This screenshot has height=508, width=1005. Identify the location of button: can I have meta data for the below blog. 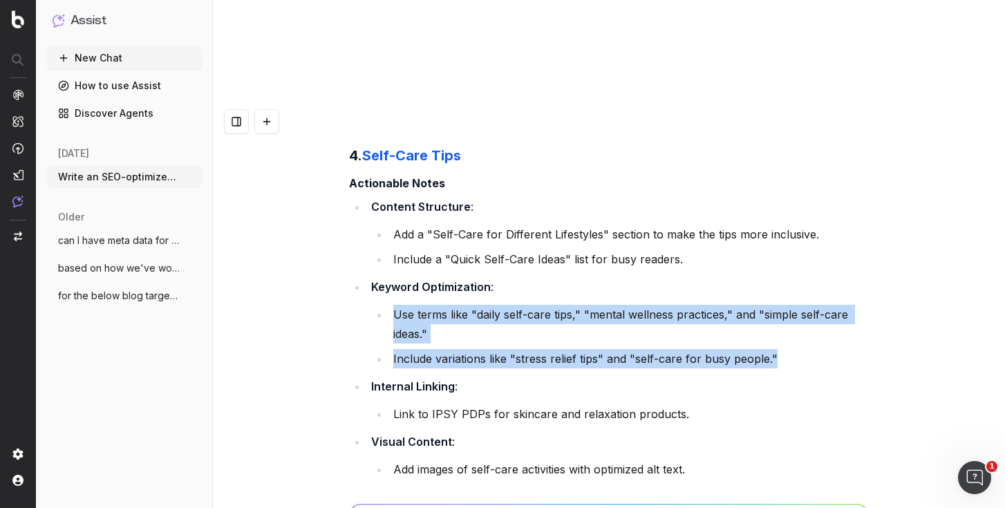
(124, 241).